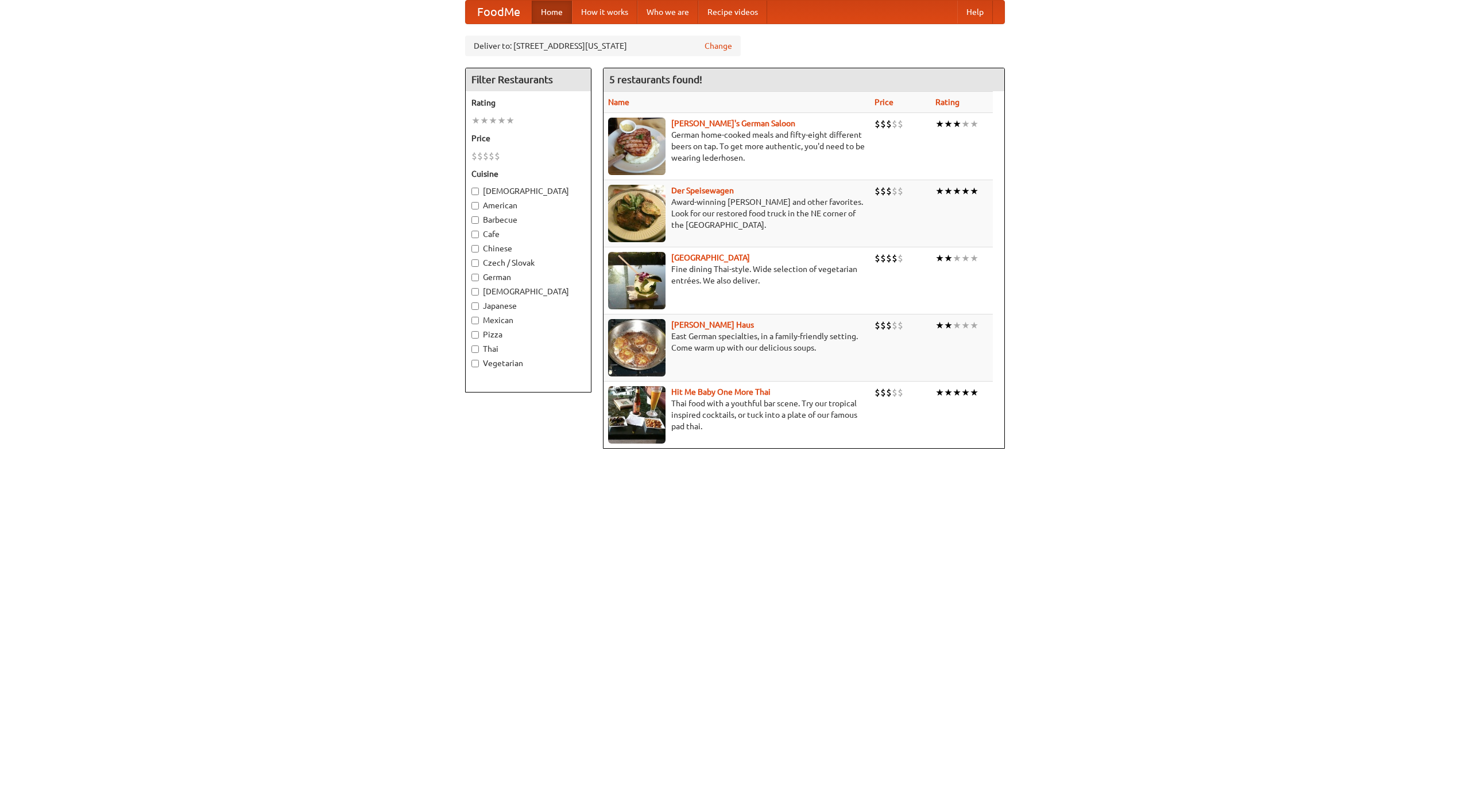 This screenshot has height=812, width=1470. What do you see at coordinates (475, 263) in the screenshot?
I see `input: Czech / Slovak` at bounding box center [475, 263].